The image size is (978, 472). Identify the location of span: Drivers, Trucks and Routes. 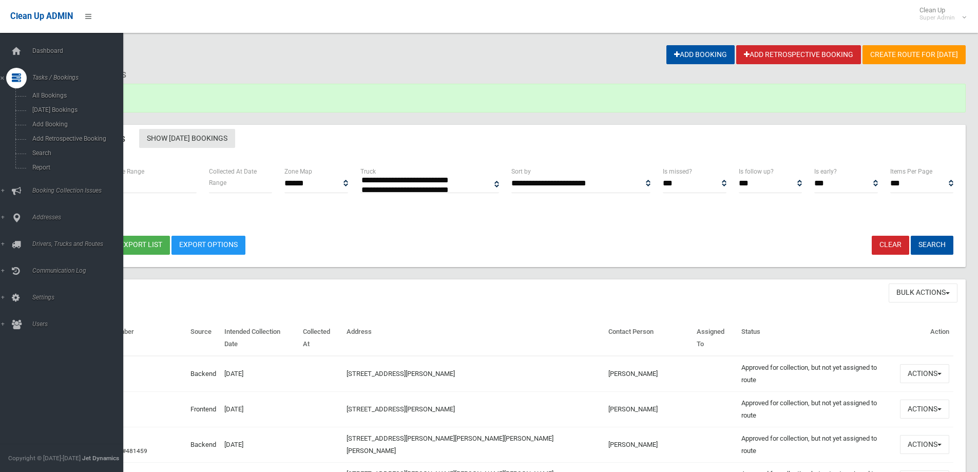
(80, 244).